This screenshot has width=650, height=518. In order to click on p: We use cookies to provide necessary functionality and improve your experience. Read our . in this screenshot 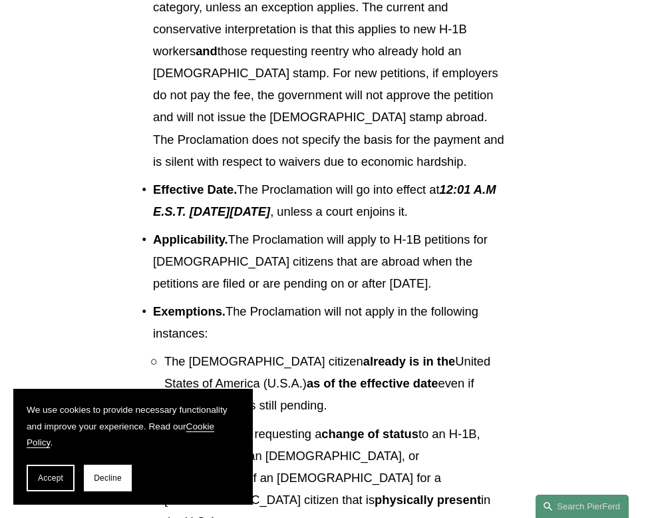, I will do `click(133, 427)`.